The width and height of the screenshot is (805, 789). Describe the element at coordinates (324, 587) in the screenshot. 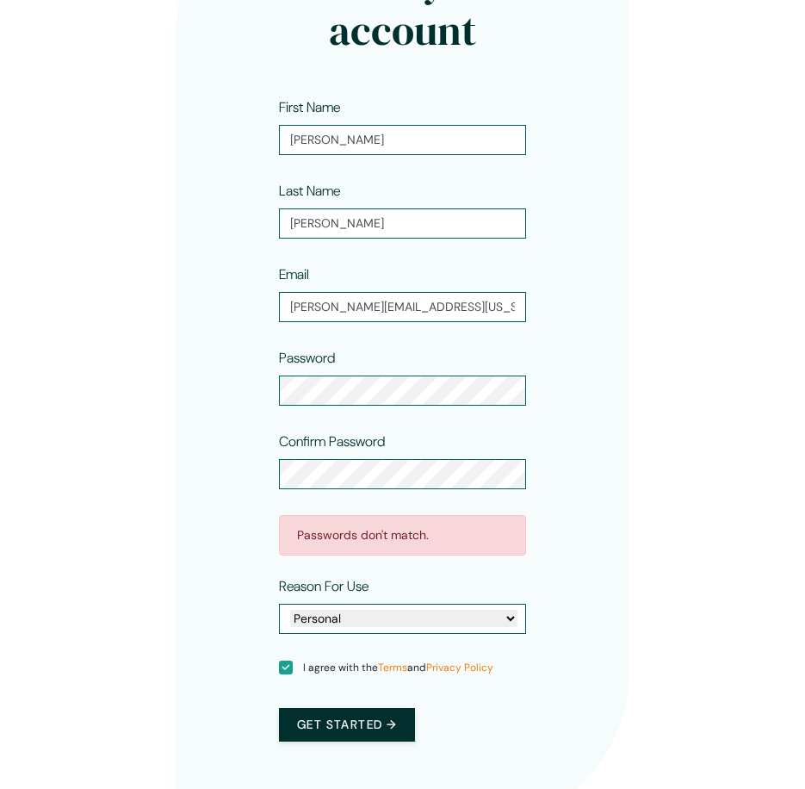

I see `label: Reason For Use` at that location.